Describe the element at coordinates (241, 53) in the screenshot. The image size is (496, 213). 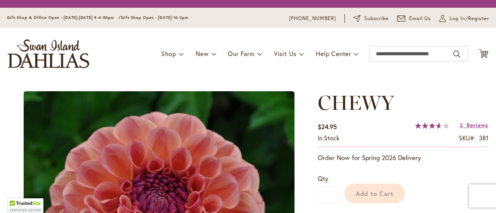
I see `span: Our Farm` at that location.